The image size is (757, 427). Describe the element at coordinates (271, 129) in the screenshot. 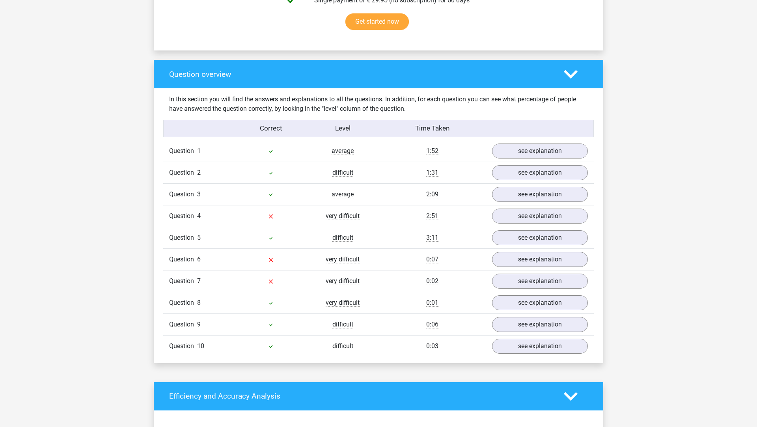

I see `div: Correct` at that location.